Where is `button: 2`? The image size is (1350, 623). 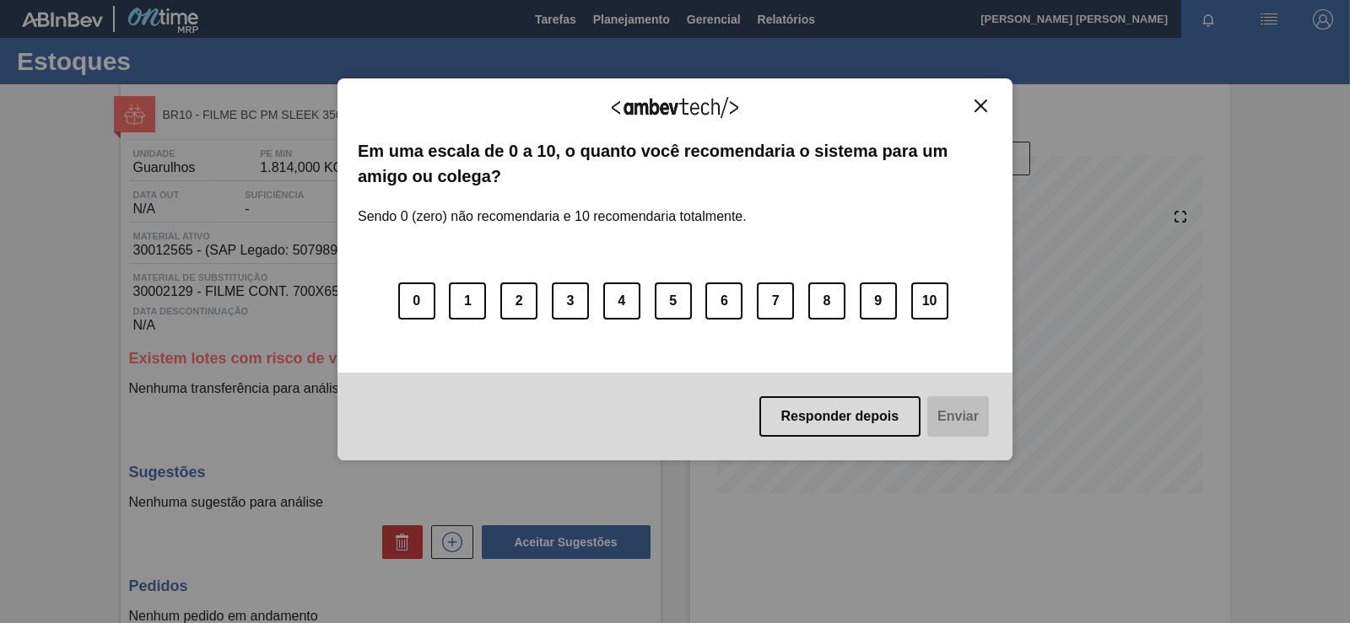 button: 2 is located at coordinates (519, 301).